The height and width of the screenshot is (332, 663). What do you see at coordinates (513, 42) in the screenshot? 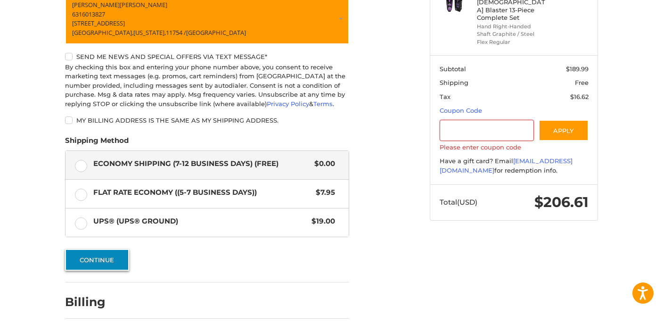
I see `li: Flex Regular` at bounding box center [513, 42].